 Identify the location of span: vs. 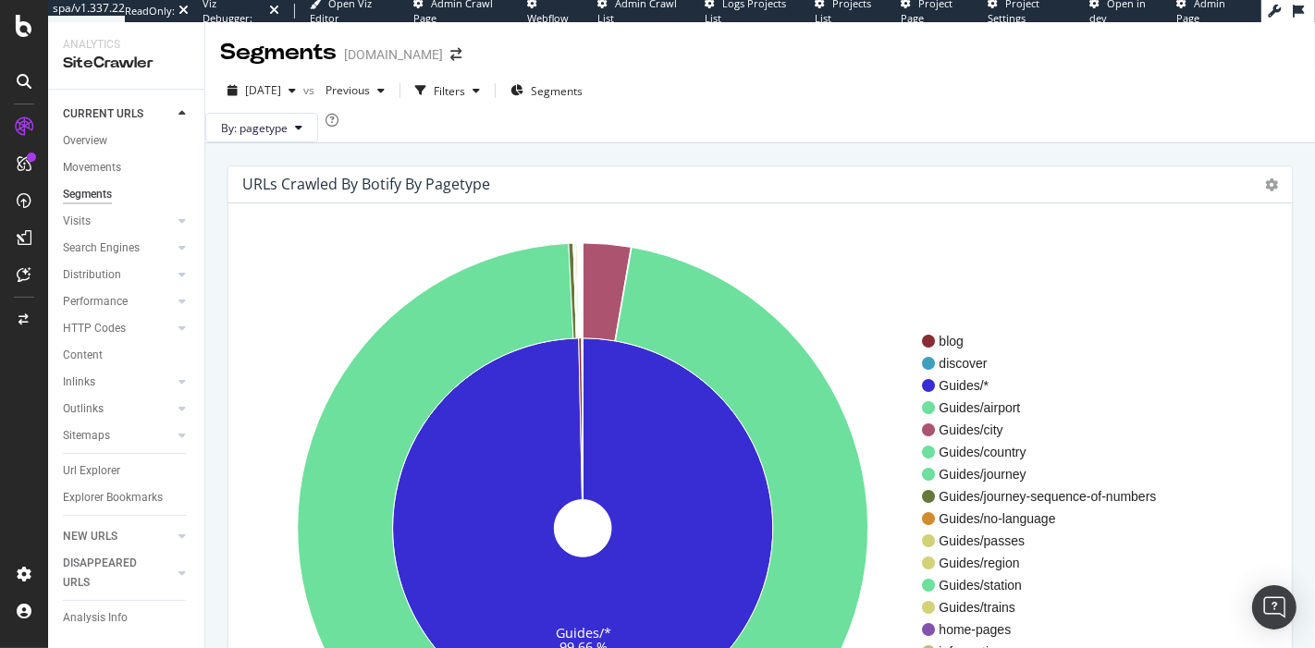
(311, 90).